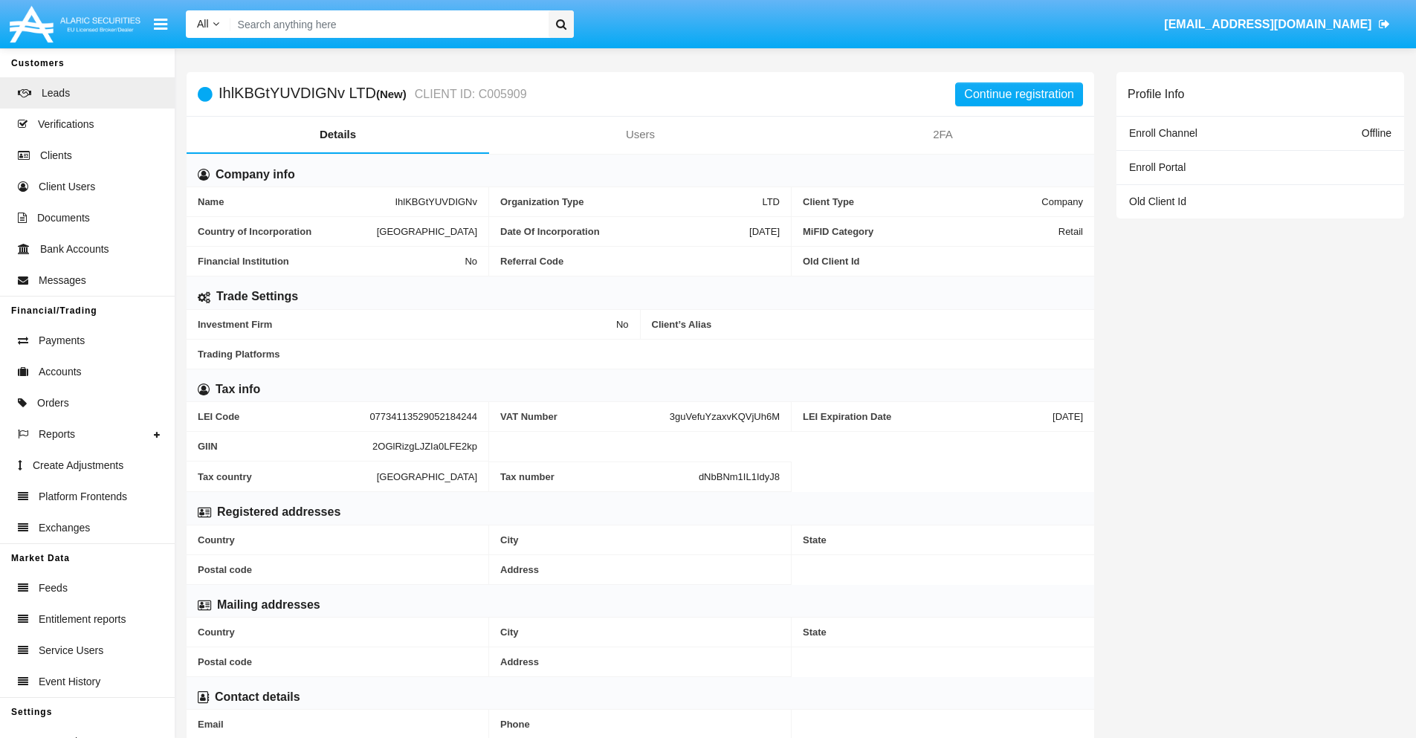 This screenshot has width=1416, height=738. What do you see at coordinates (56, 93) in the screenshot?
I see `span: Leads` at bounding box center [56, 93].